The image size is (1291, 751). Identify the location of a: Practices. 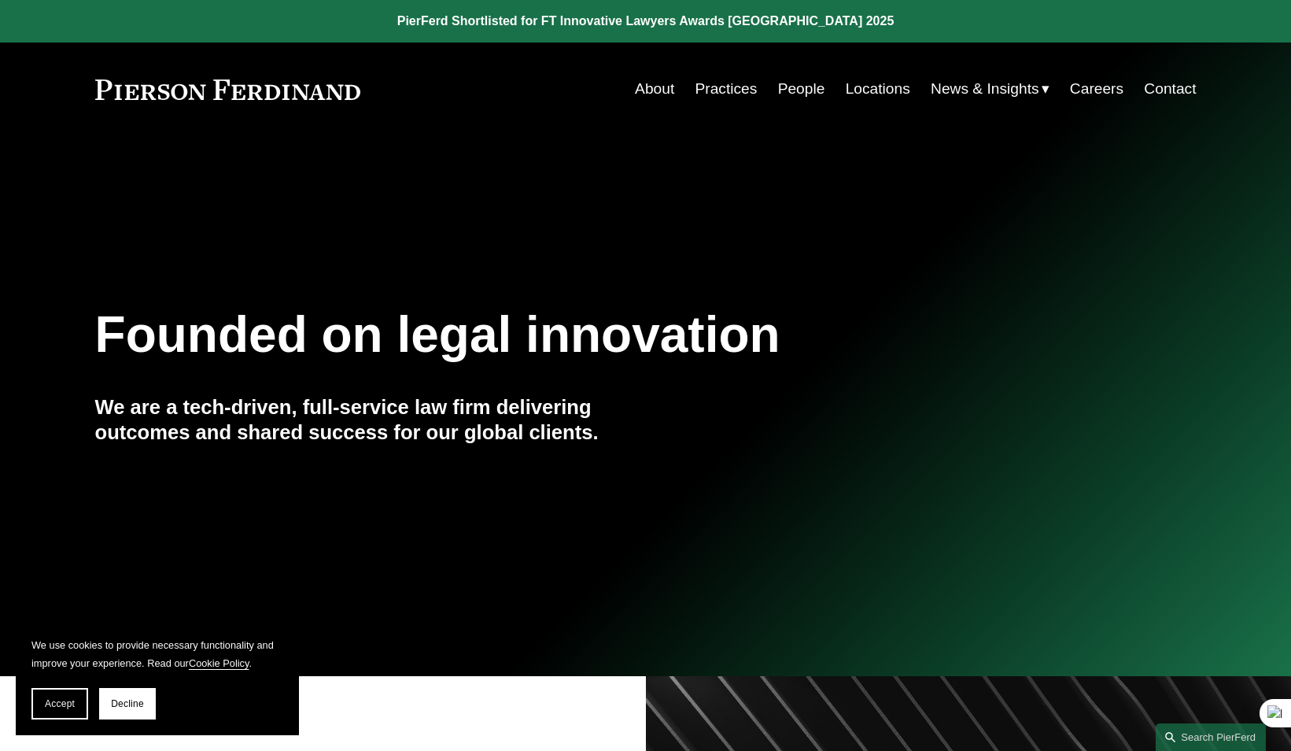
(726, 89).